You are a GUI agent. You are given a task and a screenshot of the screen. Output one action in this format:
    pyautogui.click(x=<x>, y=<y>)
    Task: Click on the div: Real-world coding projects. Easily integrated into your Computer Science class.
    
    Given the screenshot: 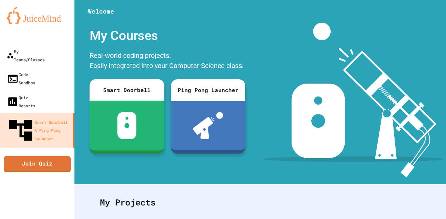 What is the action you would take?
    pyautogui.click(x=168, y=61)
    